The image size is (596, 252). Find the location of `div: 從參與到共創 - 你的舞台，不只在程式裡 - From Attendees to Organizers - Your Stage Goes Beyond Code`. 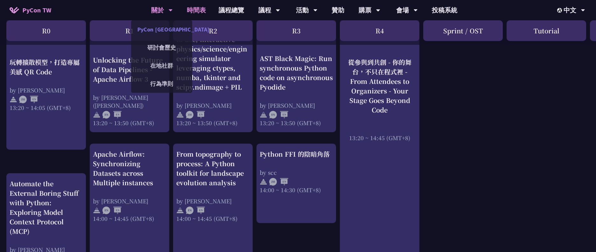

div: 從參與到共創 - 你的舞台，不只在程式裡 - From Attendees to Organizers - Your Stage Goes Beyond Code is located at coordinates (380, 86).